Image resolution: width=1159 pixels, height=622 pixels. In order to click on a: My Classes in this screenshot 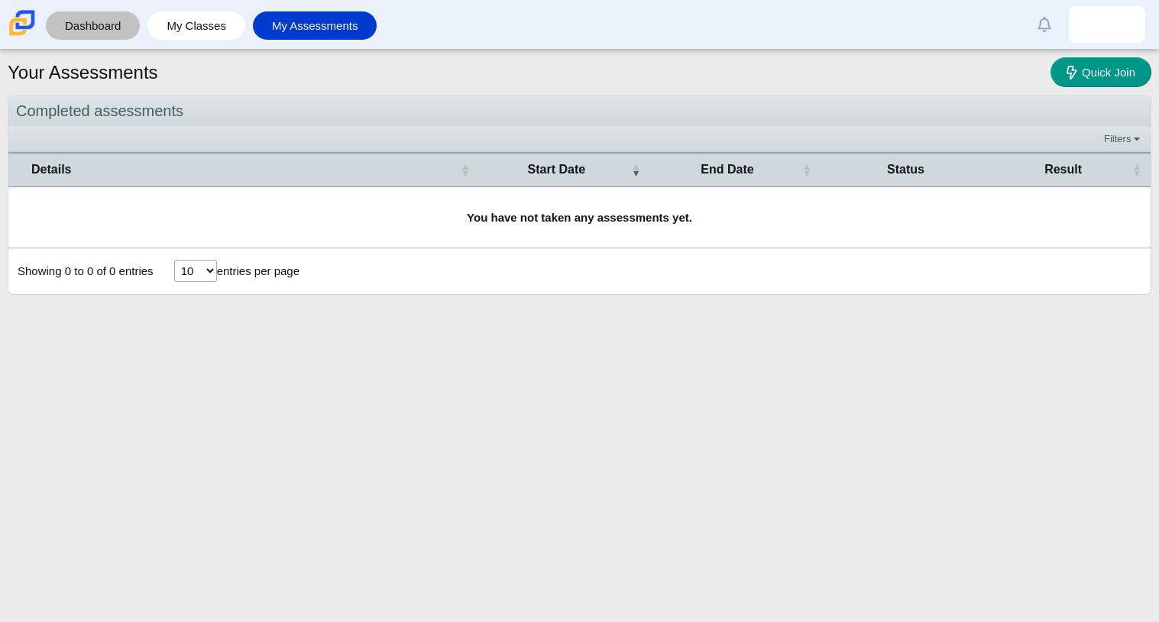, I will do `click(196, 25)`.